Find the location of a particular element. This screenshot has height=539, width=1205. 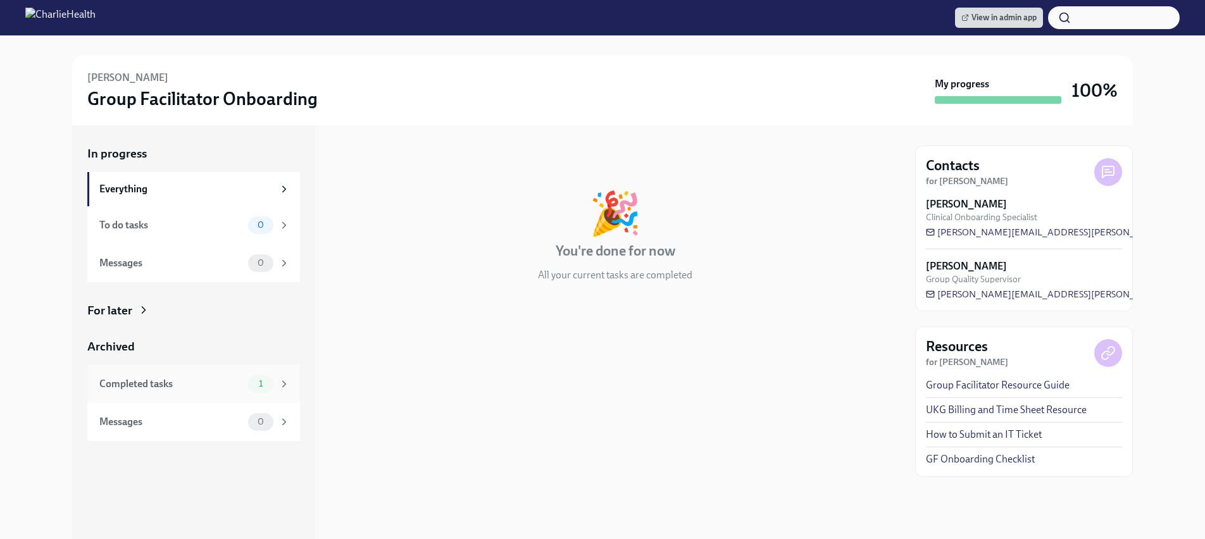

div: Completed tasks is located at coordinates (171, 384).